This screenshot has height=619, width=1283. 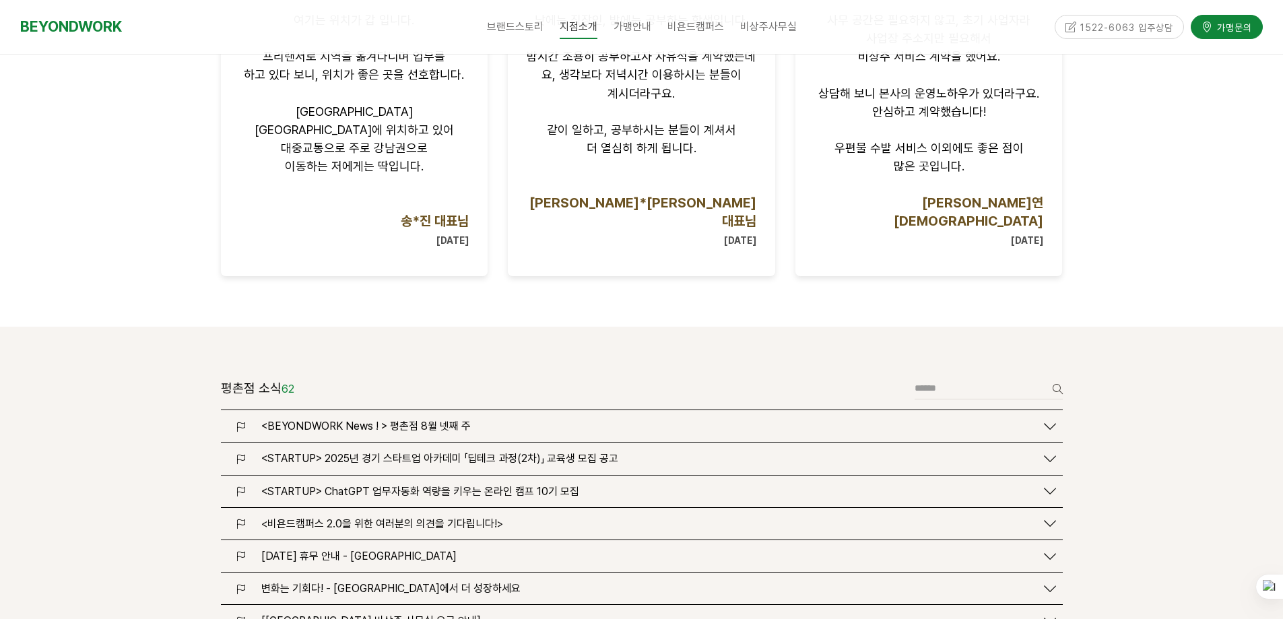 I want to click on span: 이동하는 저에게는 딱입니다., so click(x=354, y=166).